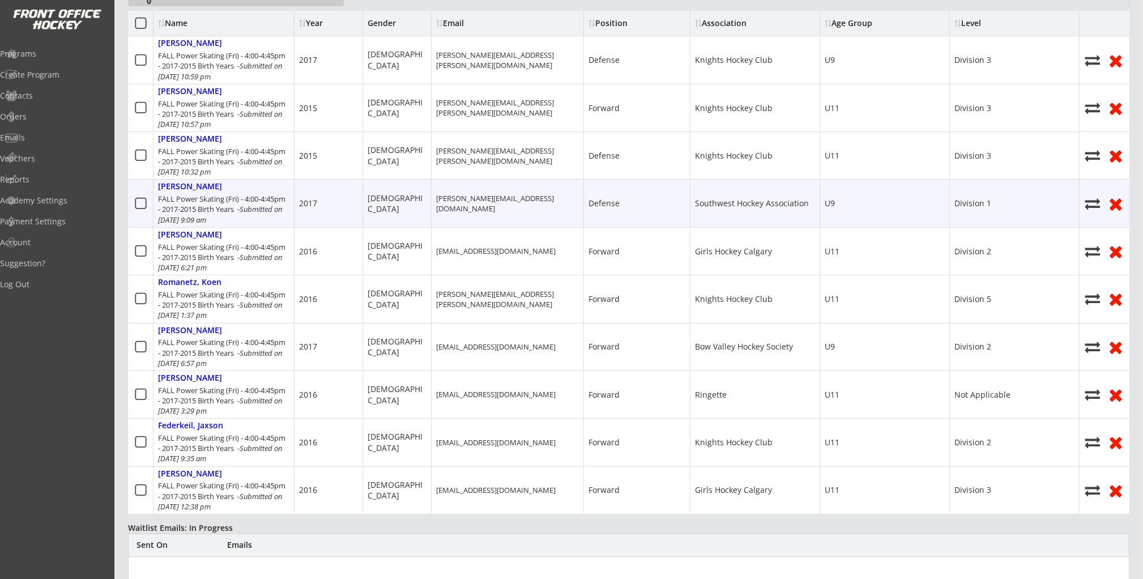  Describe the element at coordinates (328, 23) in the screenshot. I see `div: Year` at that location.